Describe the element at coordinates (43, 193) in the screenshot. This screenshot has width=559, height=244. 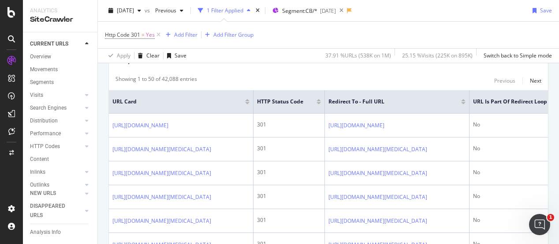
I see `div: NEW URLS` at that location.